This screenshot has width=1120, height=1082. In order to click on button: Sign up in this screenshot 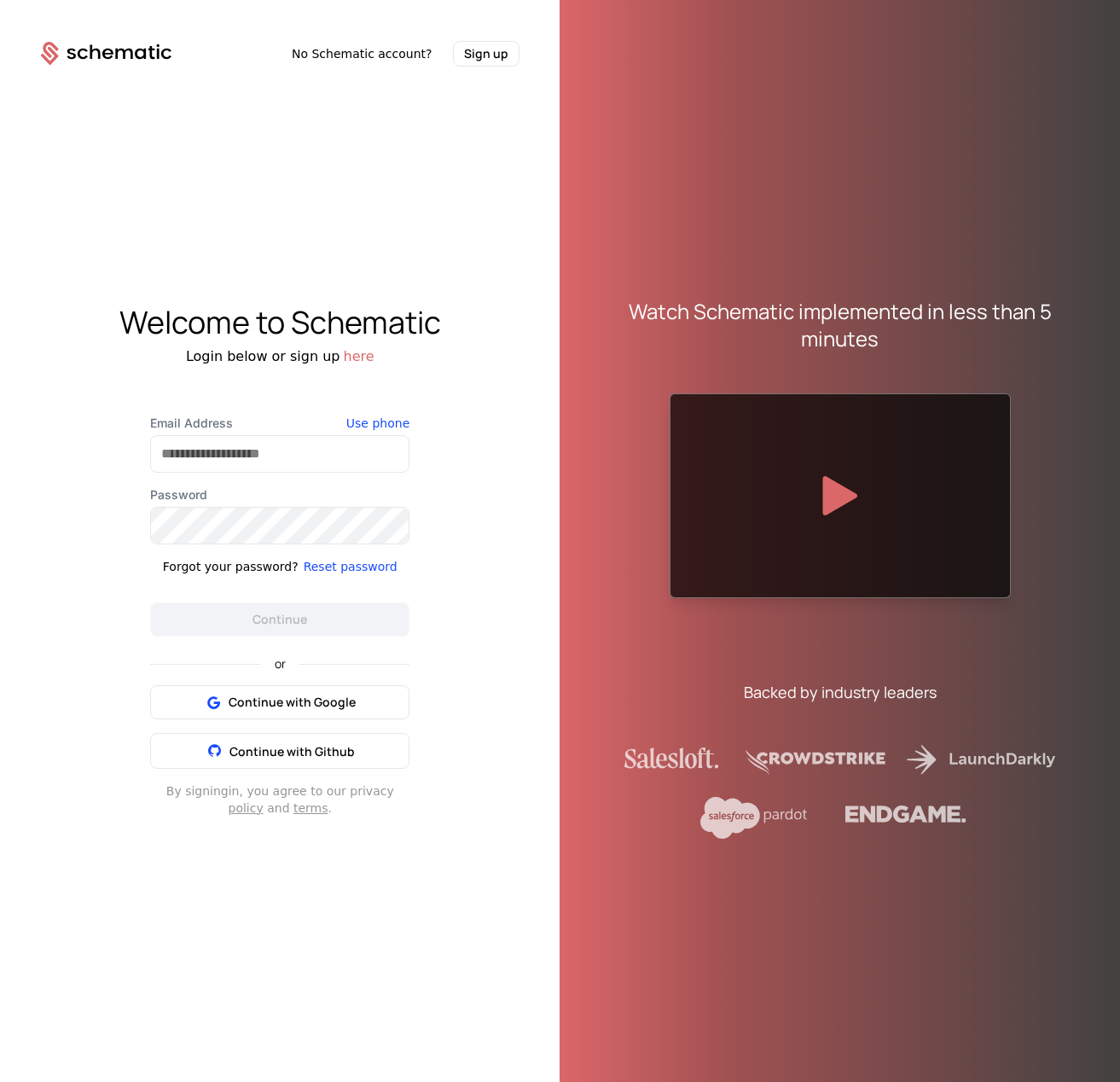, I will do `click(487, 54)`.